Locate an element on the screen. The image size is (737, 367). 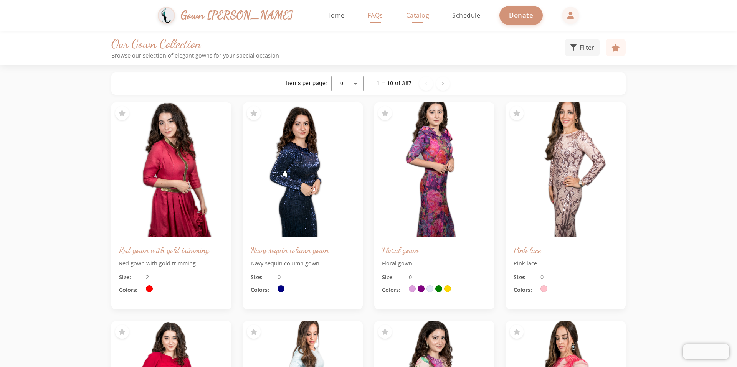
img: Red gown with gold trimming is located at coordinates (171, 170).